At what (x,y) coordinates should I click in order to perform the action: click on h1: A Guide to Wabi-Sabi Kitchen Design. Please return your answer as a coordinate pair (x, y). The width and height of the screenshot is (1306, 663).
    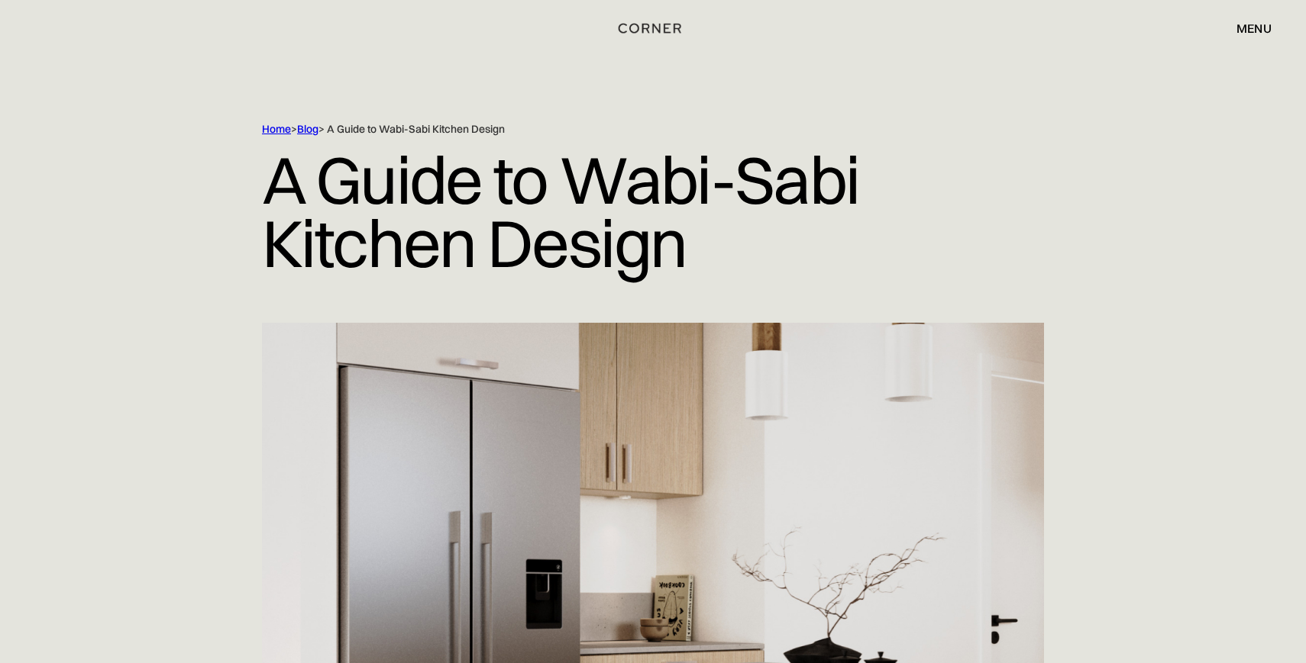
    Looking at the image, I should click on (653, 211).